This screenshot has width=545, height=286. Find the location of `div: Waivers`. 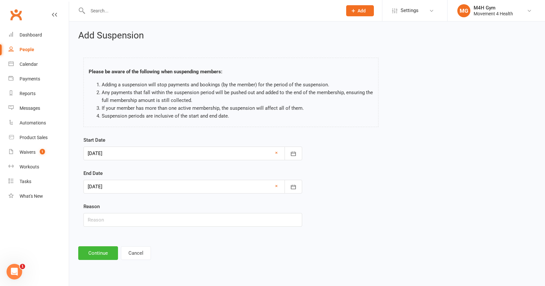

div: Waivers is located at coordinates (27, 152).